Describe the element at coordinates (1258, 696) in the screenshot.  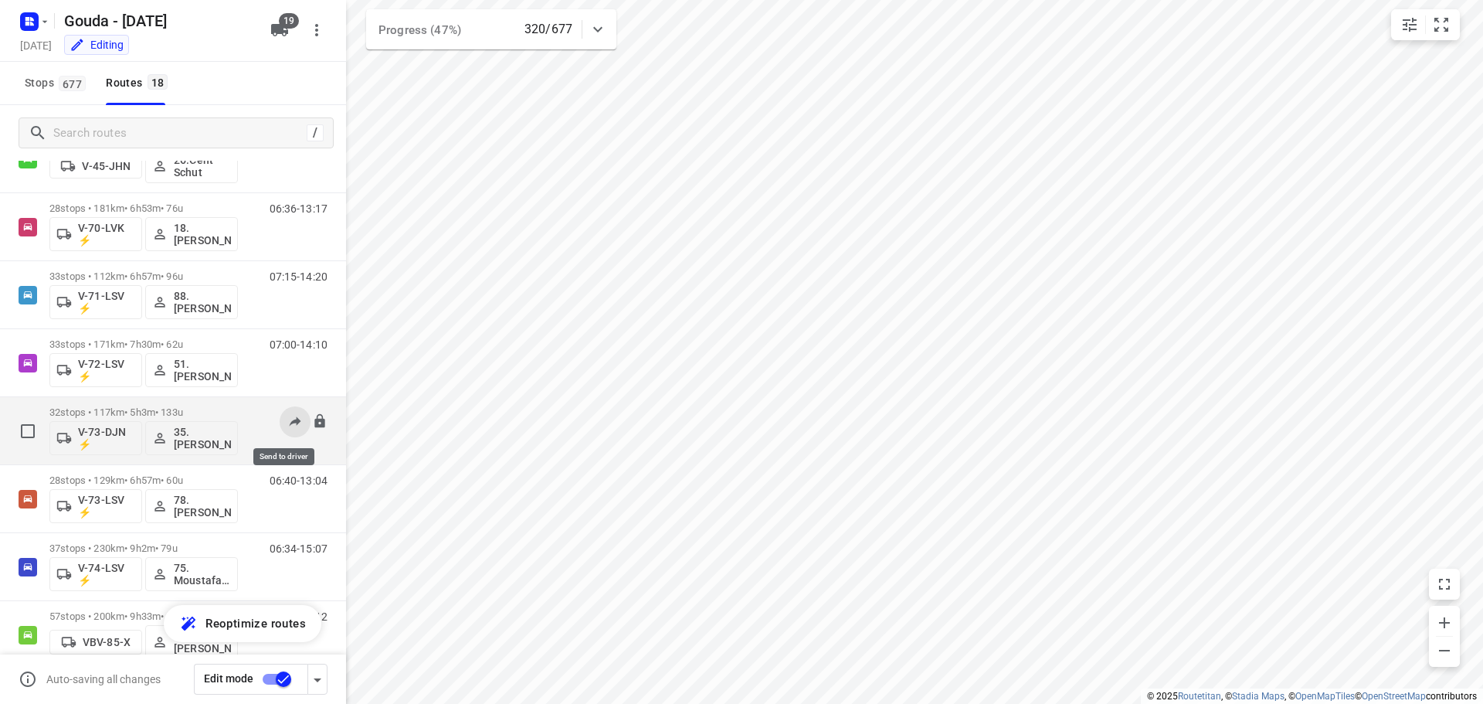
I see `a: Stadia Maps` at that location.